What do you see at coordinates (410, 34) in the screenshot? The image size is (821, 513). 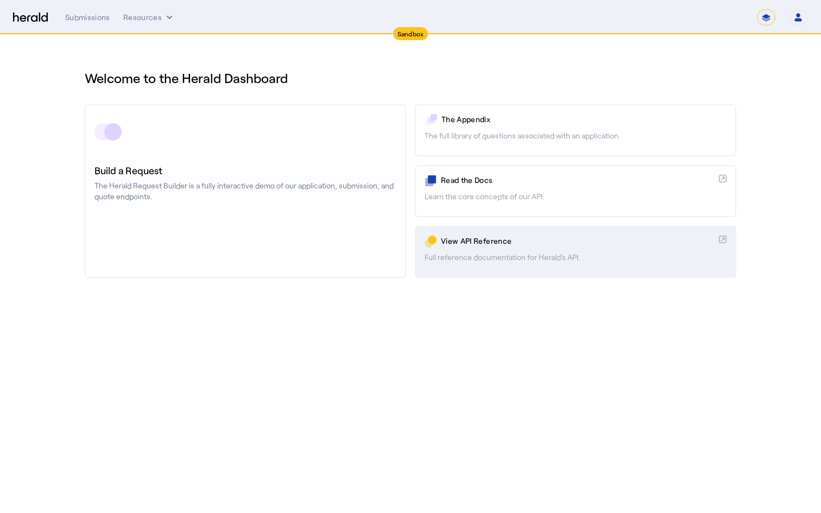 I see `div: Sandbox` at bounding box center [410, 34].